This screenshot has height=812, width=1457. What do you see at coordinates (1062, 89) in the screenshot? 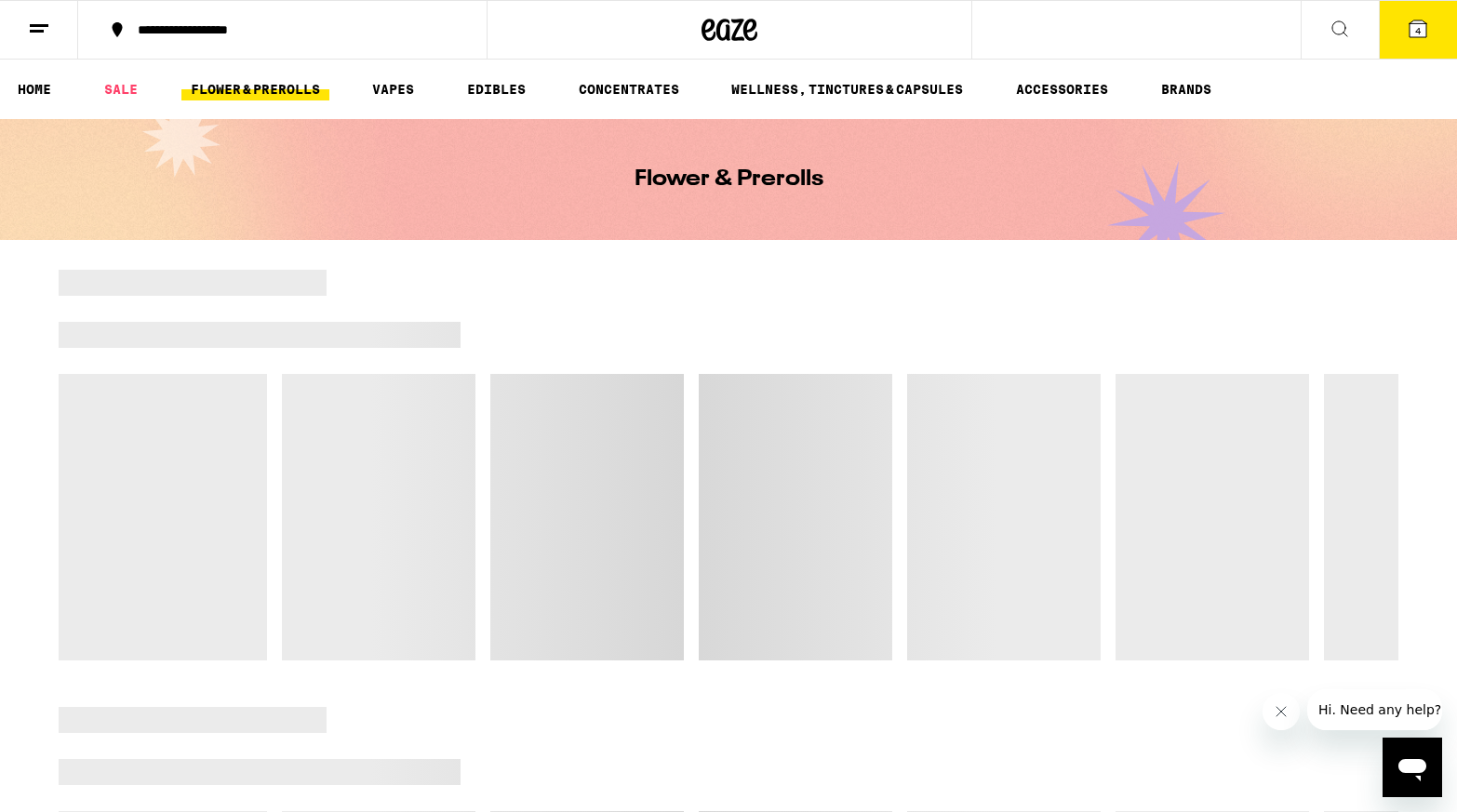
I see `a: ACCESSORIES` at bounding box center [1062, 89].